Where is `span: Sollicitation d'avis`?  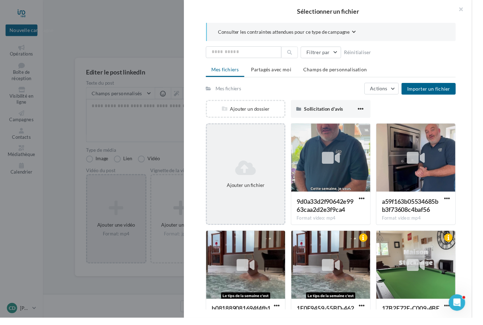 span: Sollicitation d'avis is located at coordinates (331, 111).